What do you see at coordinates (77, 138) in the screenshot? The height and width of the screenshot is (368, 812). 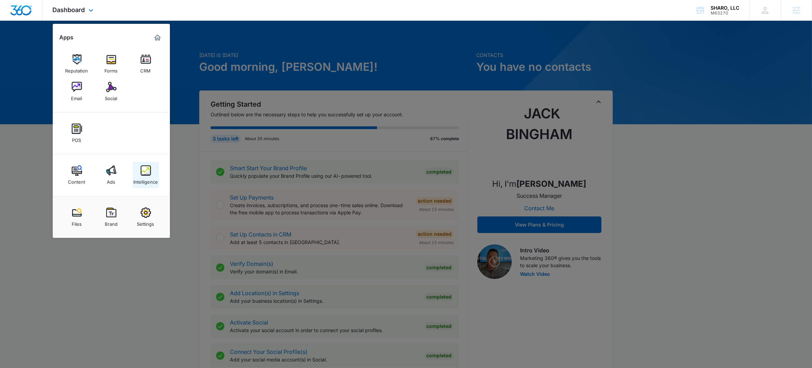 I see `div: POS` at bounding box center [77, 138].